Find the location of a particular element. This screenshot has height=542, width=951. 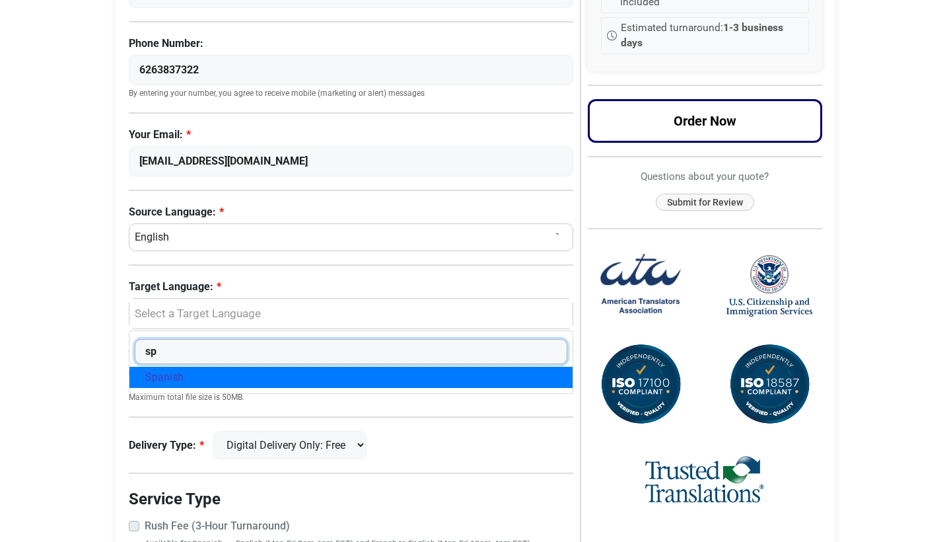

small: By entering your number, you agree to receive mobile (marketing or alert) messages is located at coordinates (351, 94).